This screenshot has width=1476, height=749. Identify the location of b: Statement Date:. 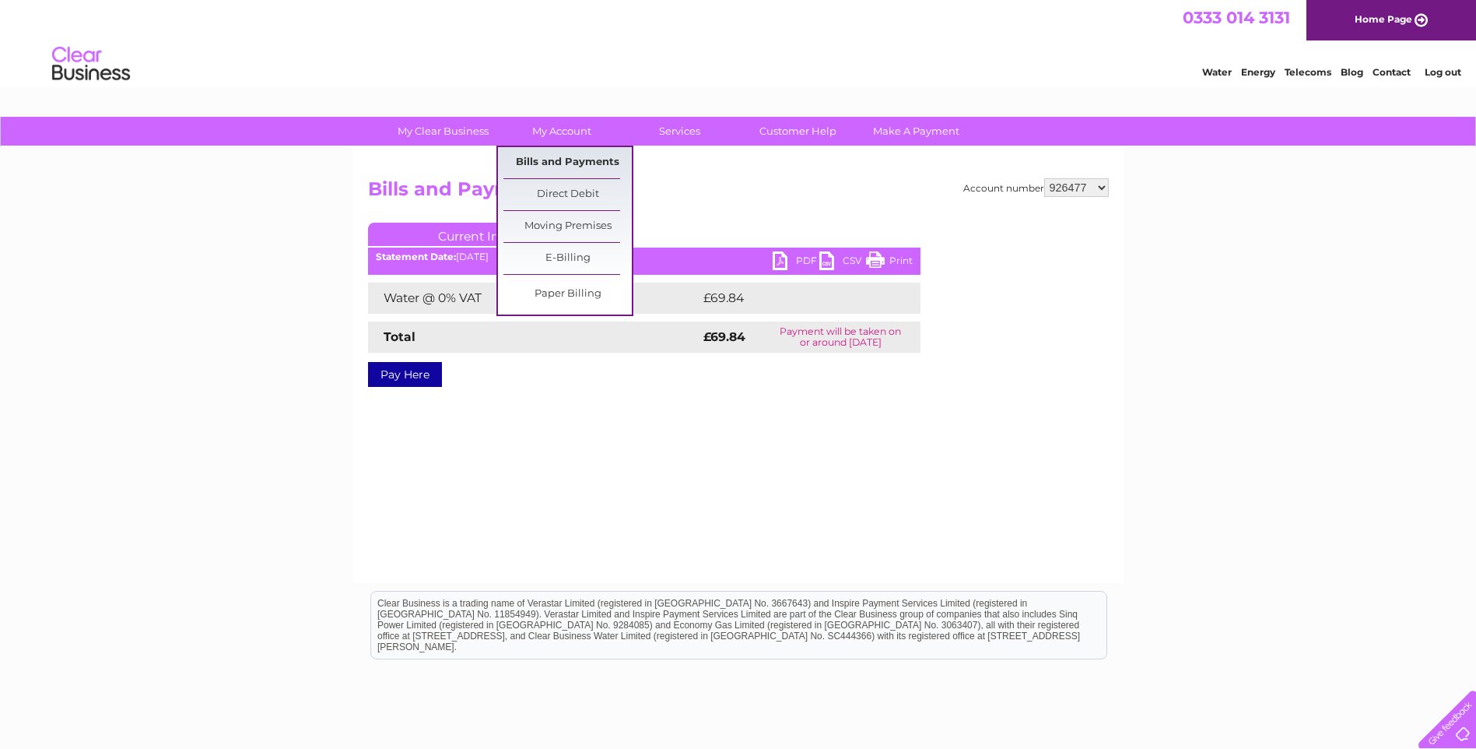
(416, 256).